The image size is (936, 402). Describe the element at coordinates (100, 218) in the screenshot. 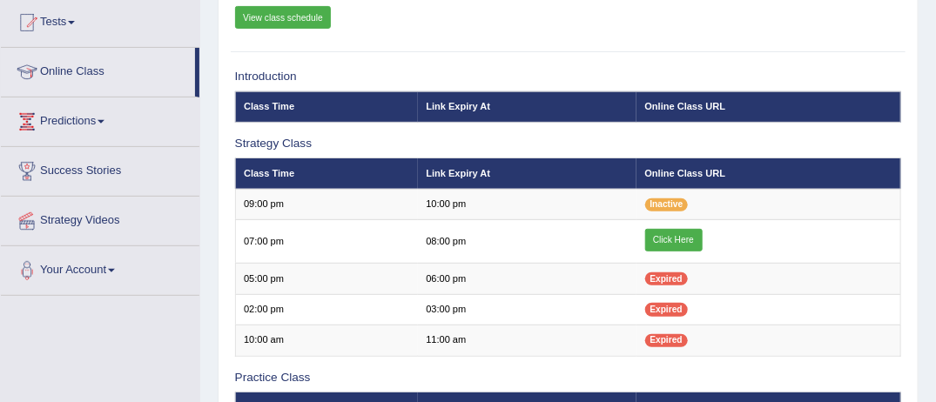

I see `a: Strategy Videos` at that location.